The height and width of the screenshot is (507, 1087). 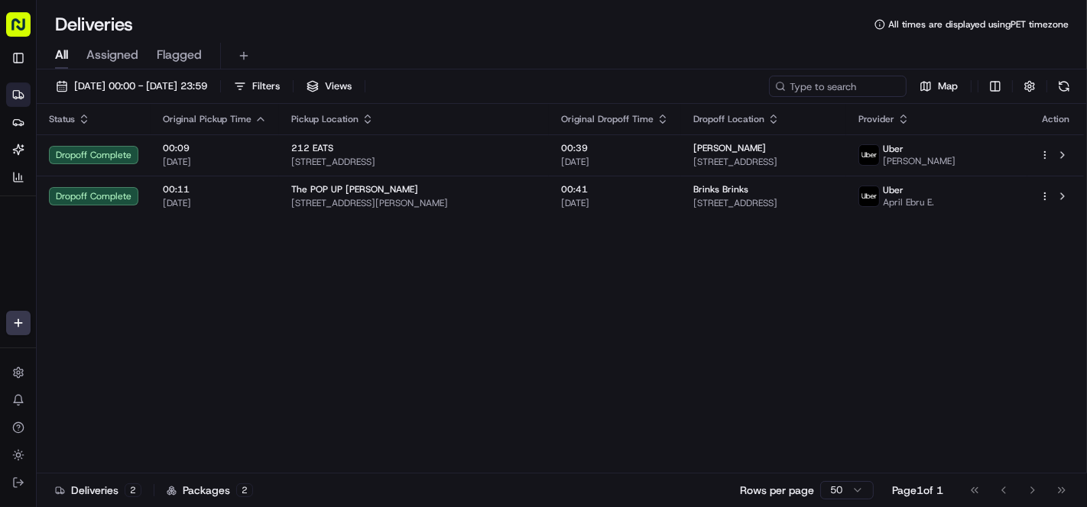 What do you see at coordinates (1064, 86) in the screenshot?
I see `button: Refresh` at bounding box center [1064, 86].